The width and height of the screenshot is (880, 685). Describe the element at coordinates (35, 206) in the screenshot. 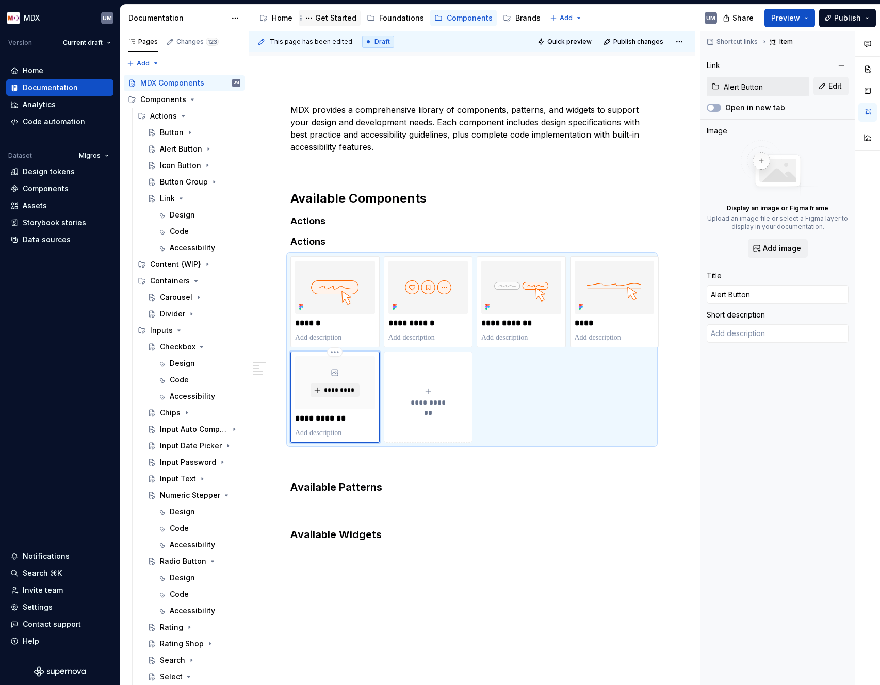

I see `div: Assets` at that location.